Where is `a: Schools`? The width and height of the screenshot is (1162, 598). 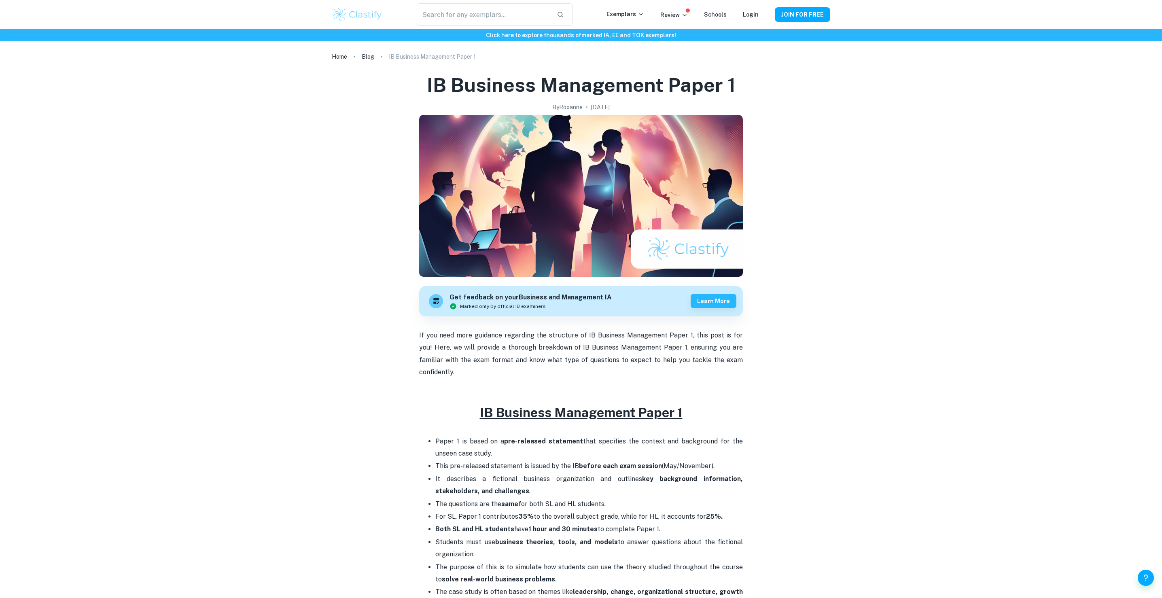
a: Schools is located at coordinates (716, 15).